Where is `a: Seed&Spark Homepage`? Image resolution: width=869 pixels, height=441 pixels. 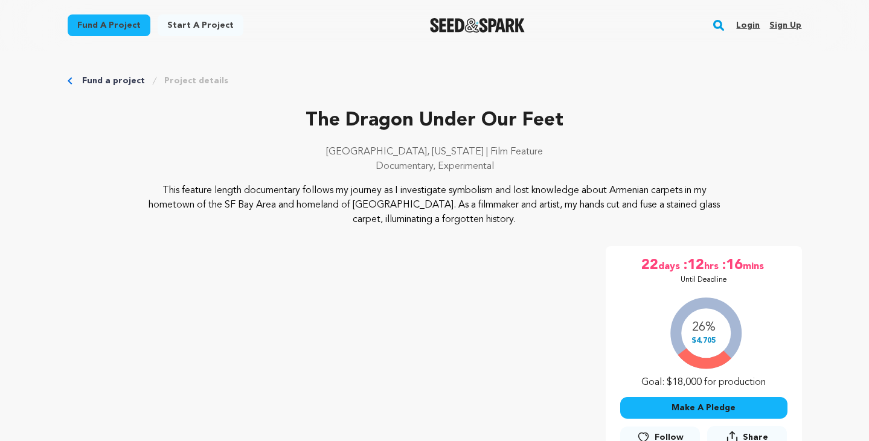 a: Seed&Spark Homepage is located at coordinates (477, 25).